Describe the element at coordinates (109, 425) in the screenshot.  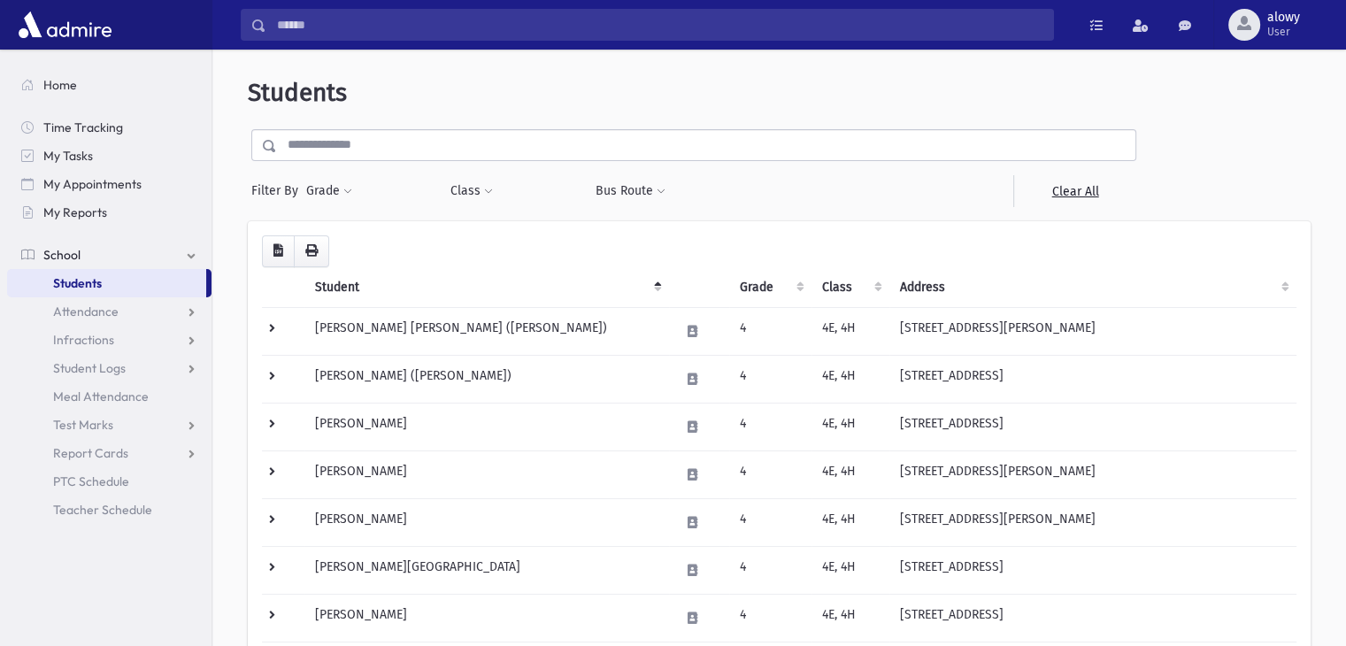
I see `a: Test Marks` at that location.